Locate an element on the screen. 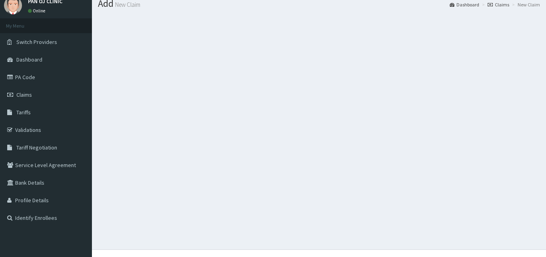 Image resolution: width=546 pixels, height=257 pixels. span: Tariff Negotiation is located at coordinates (37, 147).